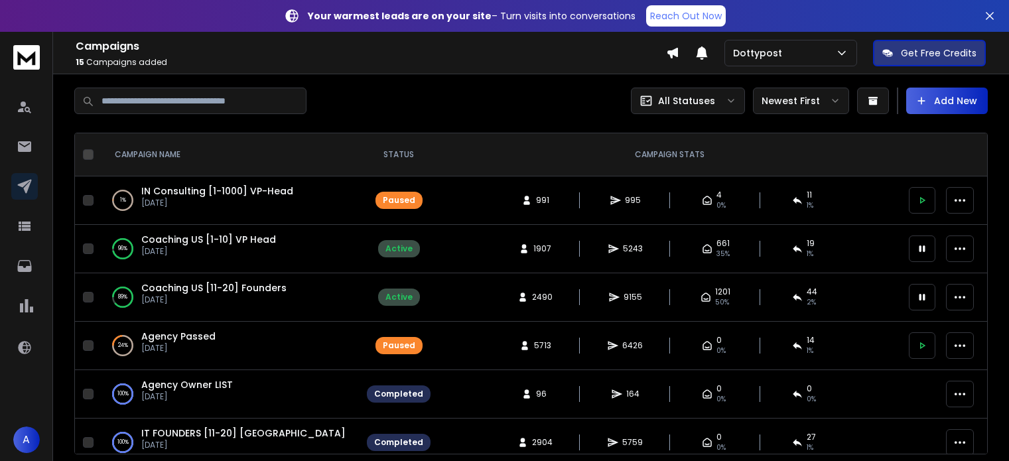 This screenshot has height=461, width=1009. Describe the element at coordinates (686, 16) in the screenshot. I see `a: Reach Out Now` at that location.